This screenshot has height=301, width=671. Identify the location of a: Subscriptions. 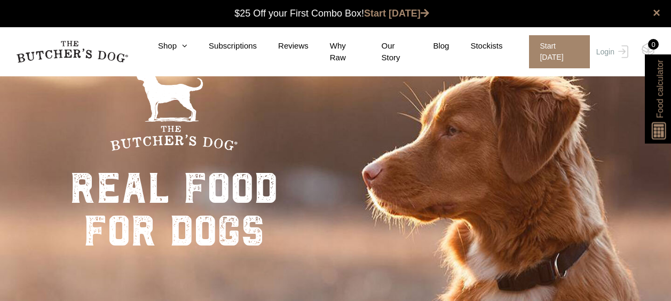
(222, 46).